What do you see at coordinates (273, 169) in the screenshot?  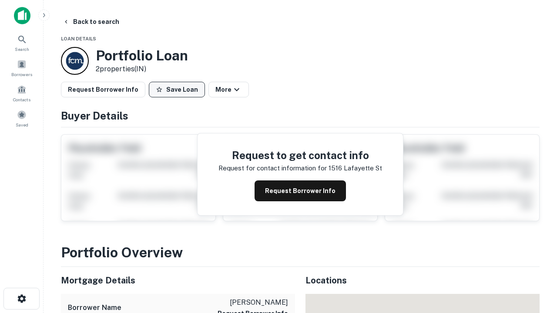 I see `p: Request for contact information for` at bounding box center [273, 169].